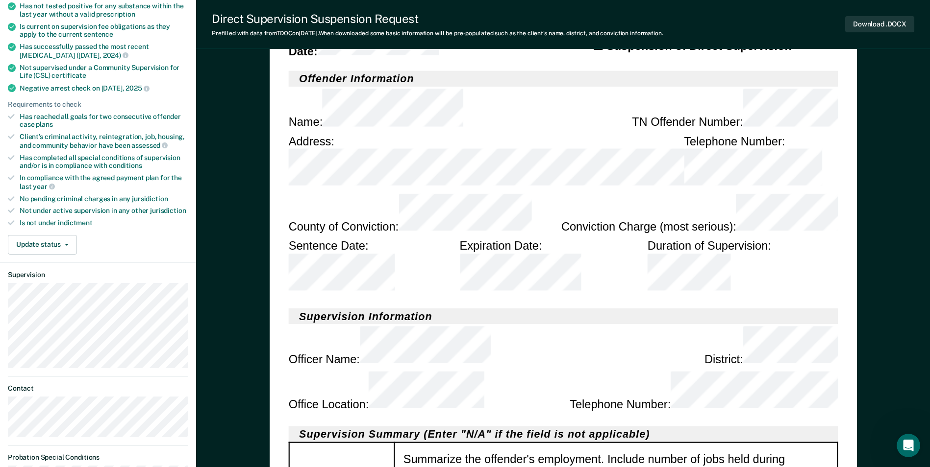 This screenshot has width=930, height=467. What do you see at coordinates (44, 187) in the screenshot?
I see `span: year` at bounding box center [44, 187].